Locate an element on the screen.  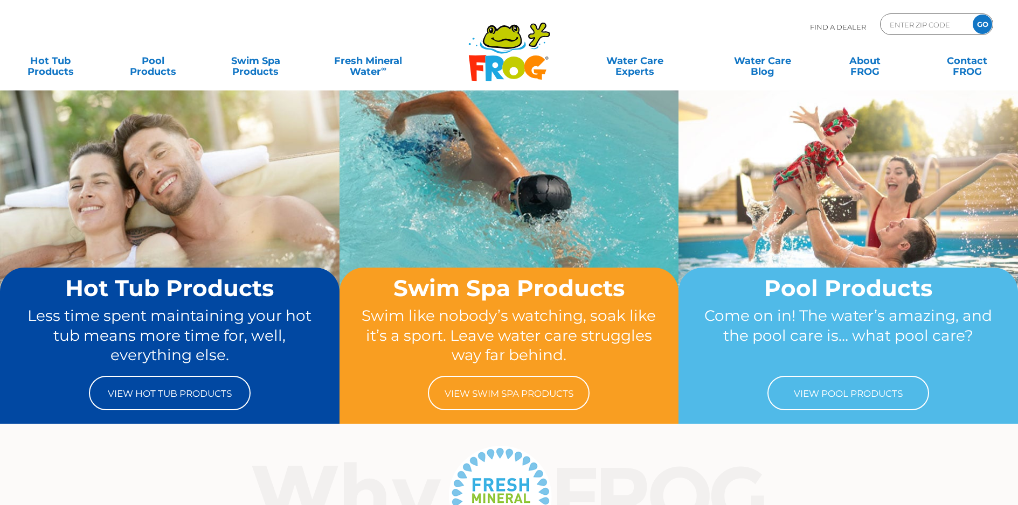
h2: Pool Products is located at coordinates (848, 288).